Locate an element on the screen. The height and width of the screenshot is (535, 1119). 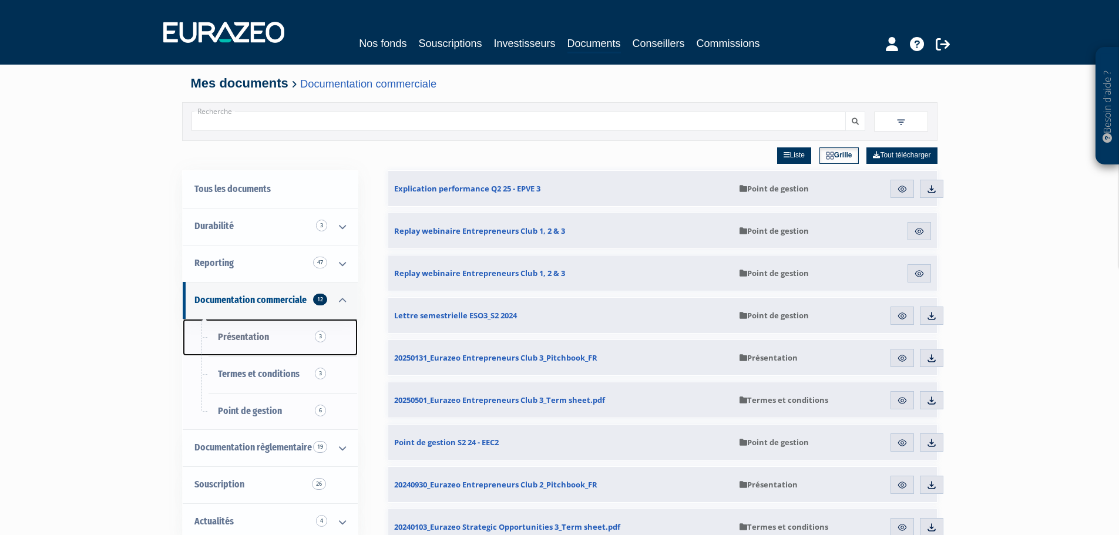
a: Tout télécharger is located at coordinates (901, 156).